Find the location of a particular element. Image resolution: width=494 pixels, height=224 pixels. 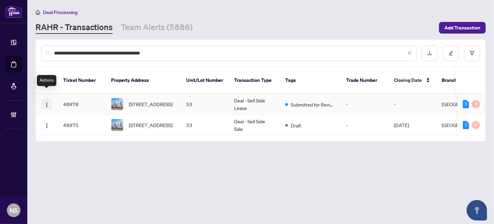

span: Add Transaction is located at coordinates (463, 28).